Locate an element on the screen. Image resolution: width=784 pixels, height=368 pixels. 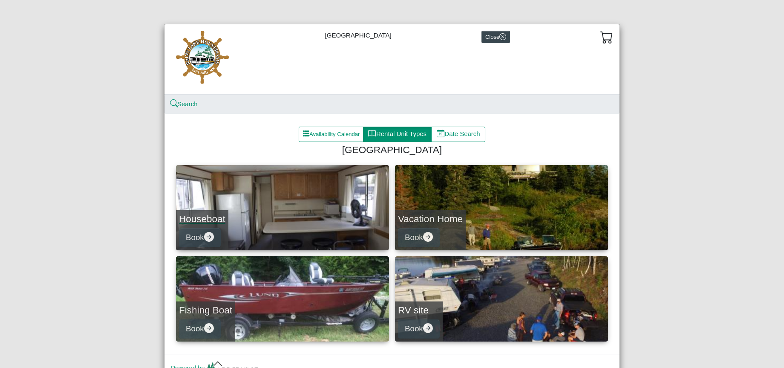
svg: book is located at coordinates (372, 133).